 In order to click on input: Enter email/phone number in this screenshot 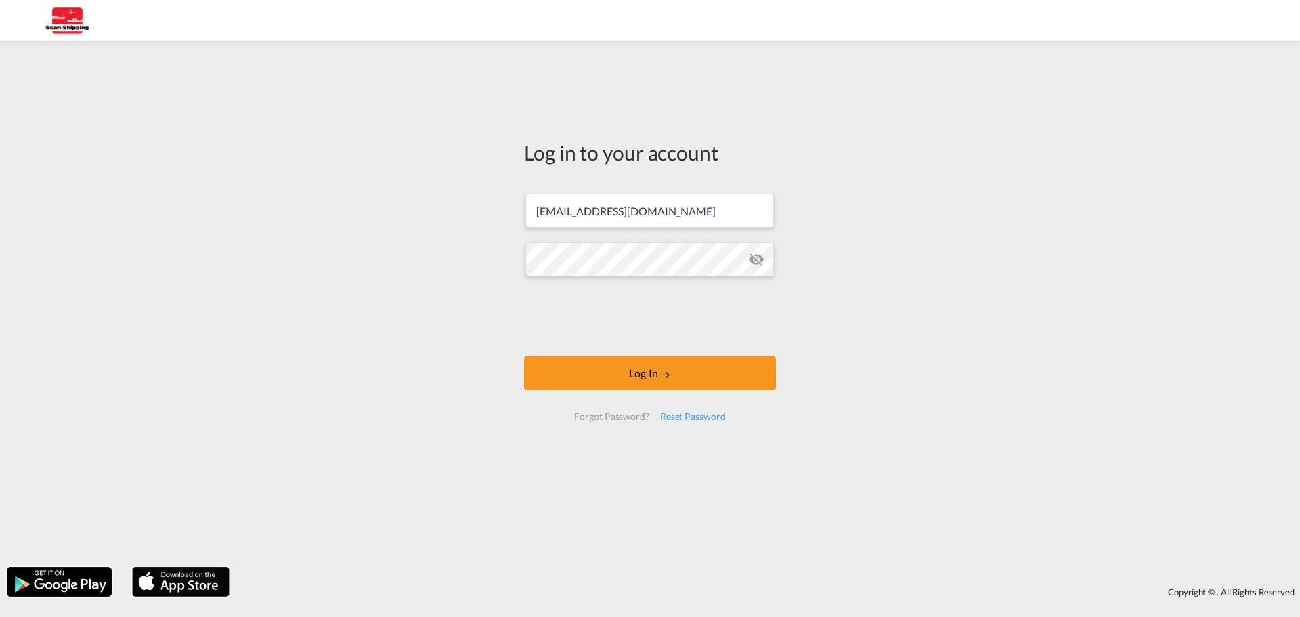, I will do `click(649, 211)`.